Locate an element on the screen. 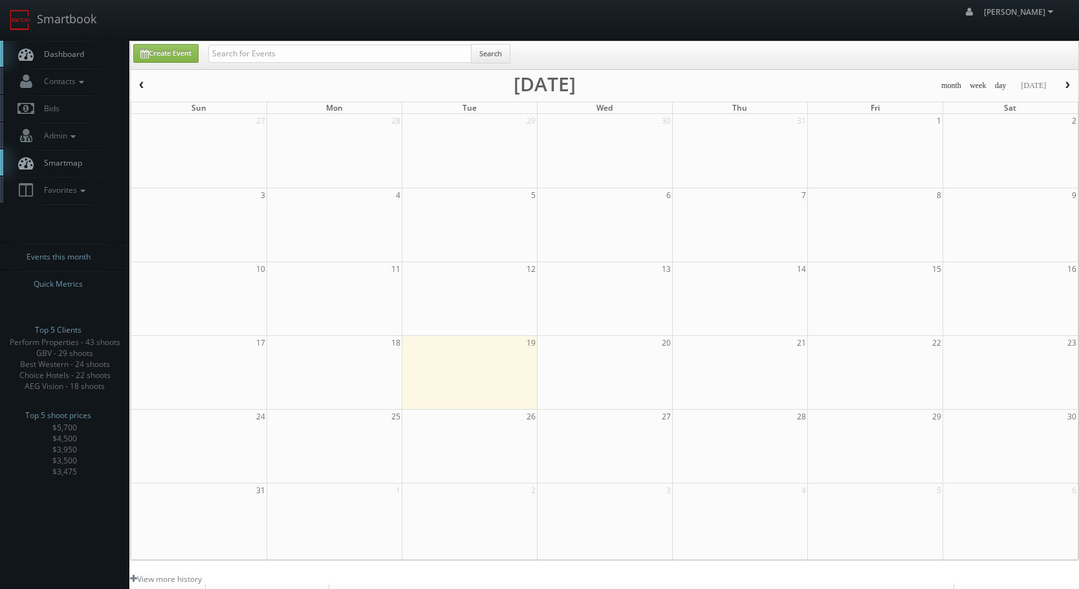 The height and width of the screenshot is (589, 1079). button: month is located at coordinates (951, 85).